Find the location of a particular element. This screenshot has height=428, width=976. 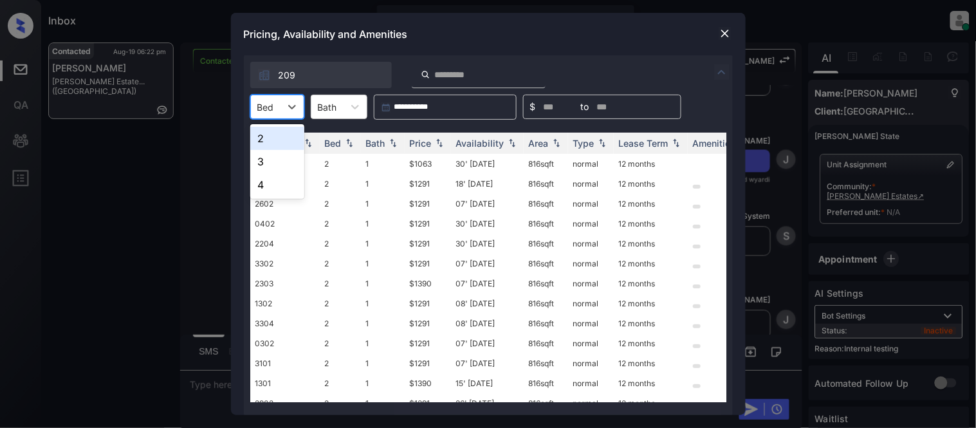

div: Price is located at coordinates (421, 143).